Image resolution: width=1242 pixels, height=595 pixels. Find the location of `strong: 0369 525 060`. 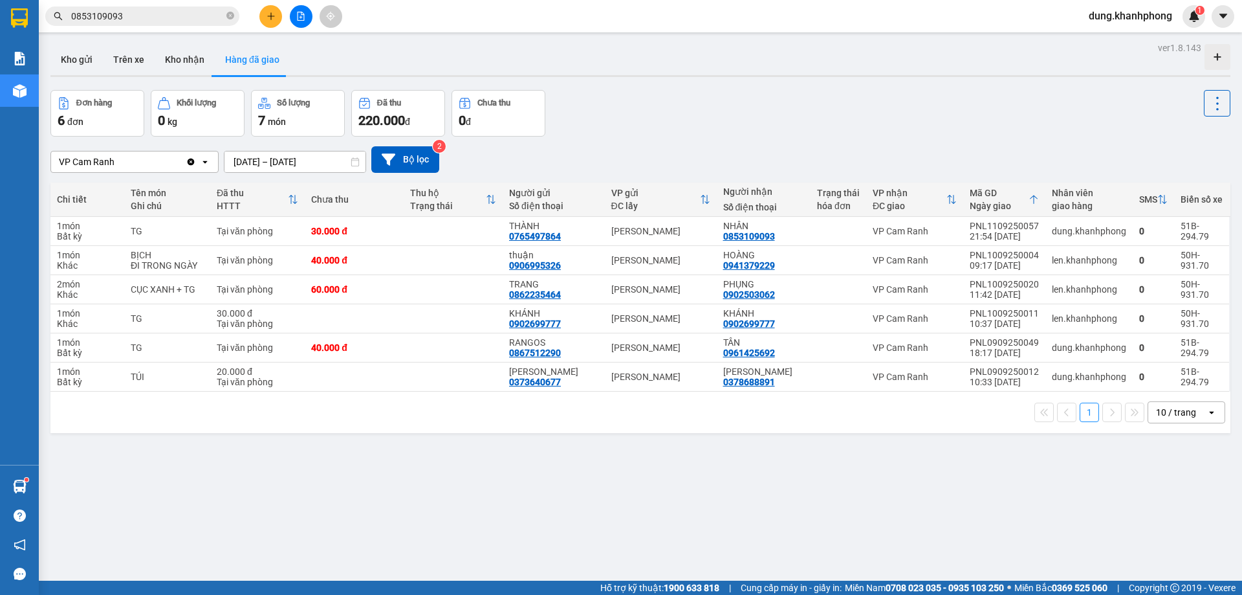

strong: 0369 525 060 is located at coordinates (1080, 587).